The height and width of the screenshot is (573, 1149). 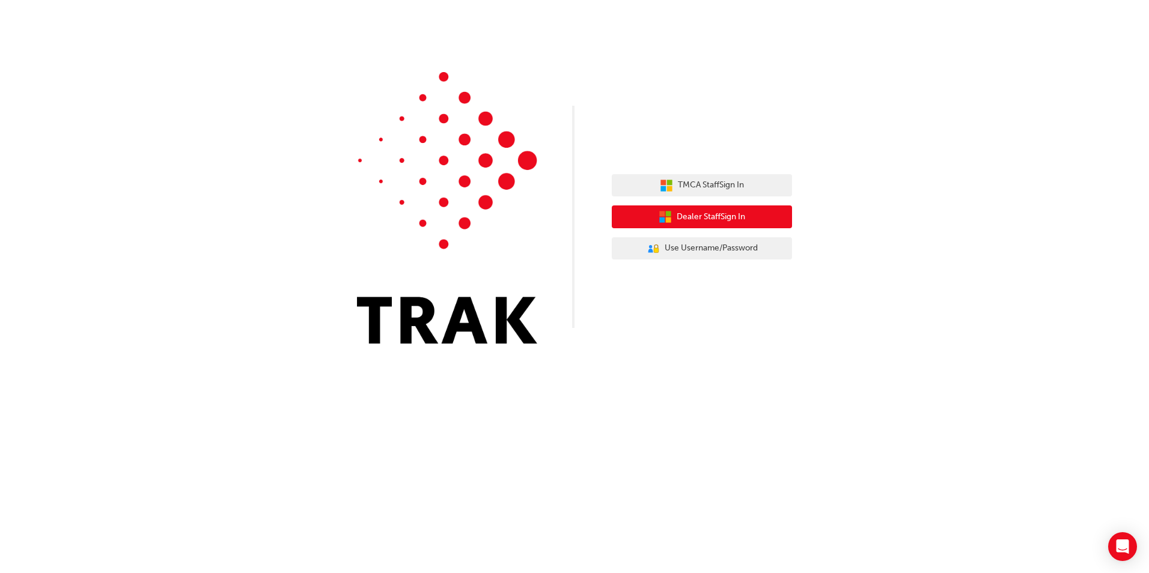 What do you see at coordinates (711, 248) in the screenshot?
I see `span: Use Username/Password` at bounding box center [711, 248].